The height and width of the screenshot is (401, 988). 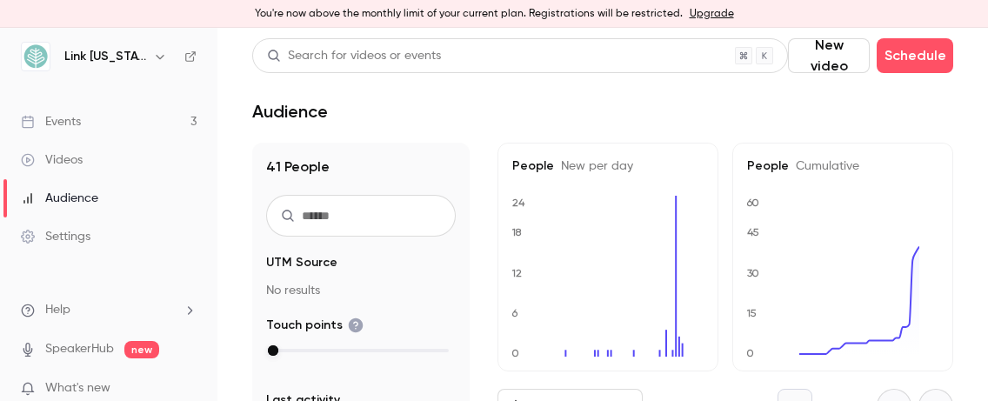 I want to click on div: Audience, so click(x=59, y=198).